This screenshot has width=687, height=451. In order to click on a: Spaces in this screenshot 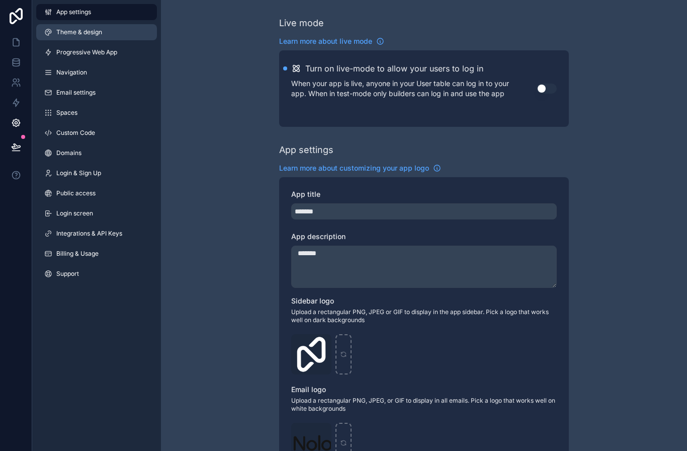, I will do `click(97, 113)`.